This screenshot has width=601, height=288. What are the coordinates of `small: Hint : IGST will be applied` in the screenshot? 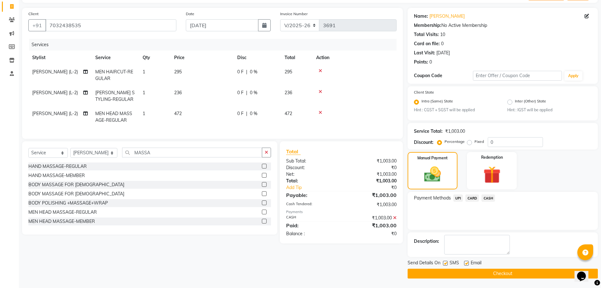 It's located at (550, 110).